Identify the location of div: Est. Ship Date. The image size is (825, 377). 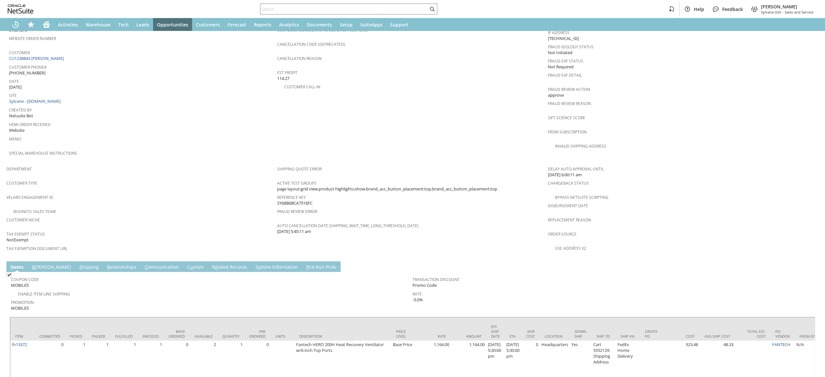
(495, 331).